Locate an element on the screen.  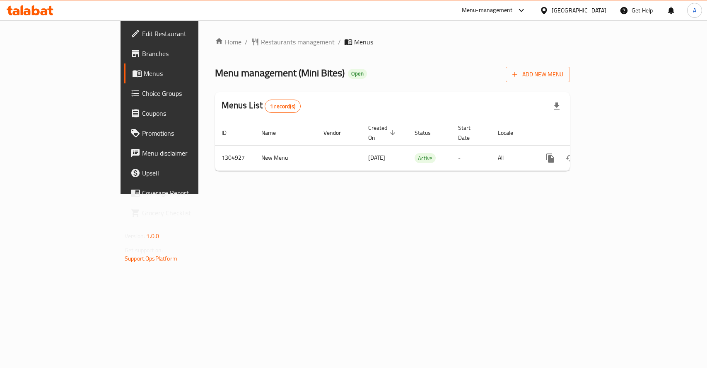
a: Coupons is located at coordinates (181, 113).